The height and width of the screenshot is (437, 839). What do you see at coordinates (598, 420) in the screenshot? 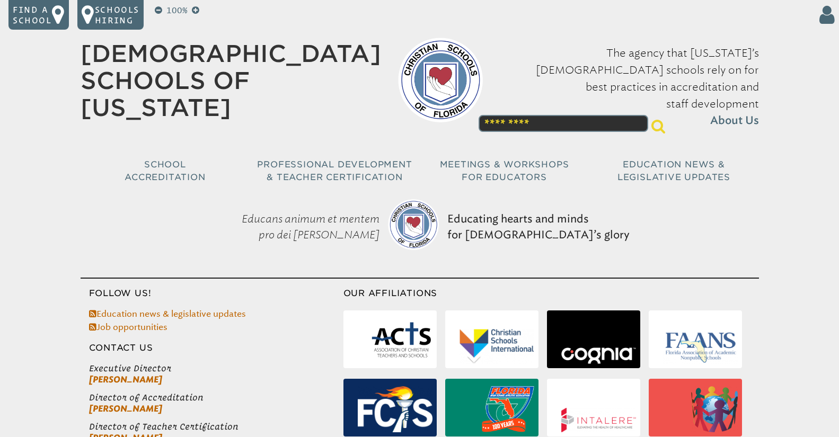
I see `img: Intalere` at bounding box center [598, 420].